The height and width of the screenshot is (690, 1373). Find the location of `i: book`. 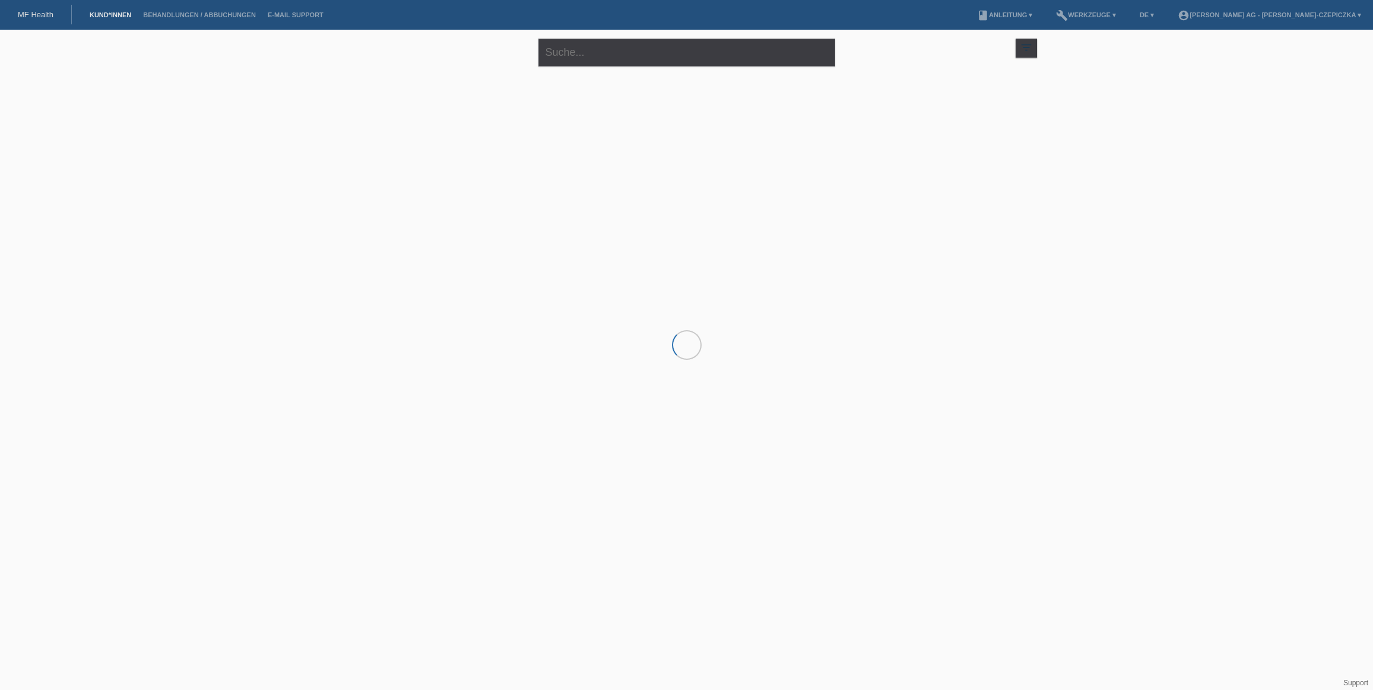

i: book is located at coordinates (983, 15).